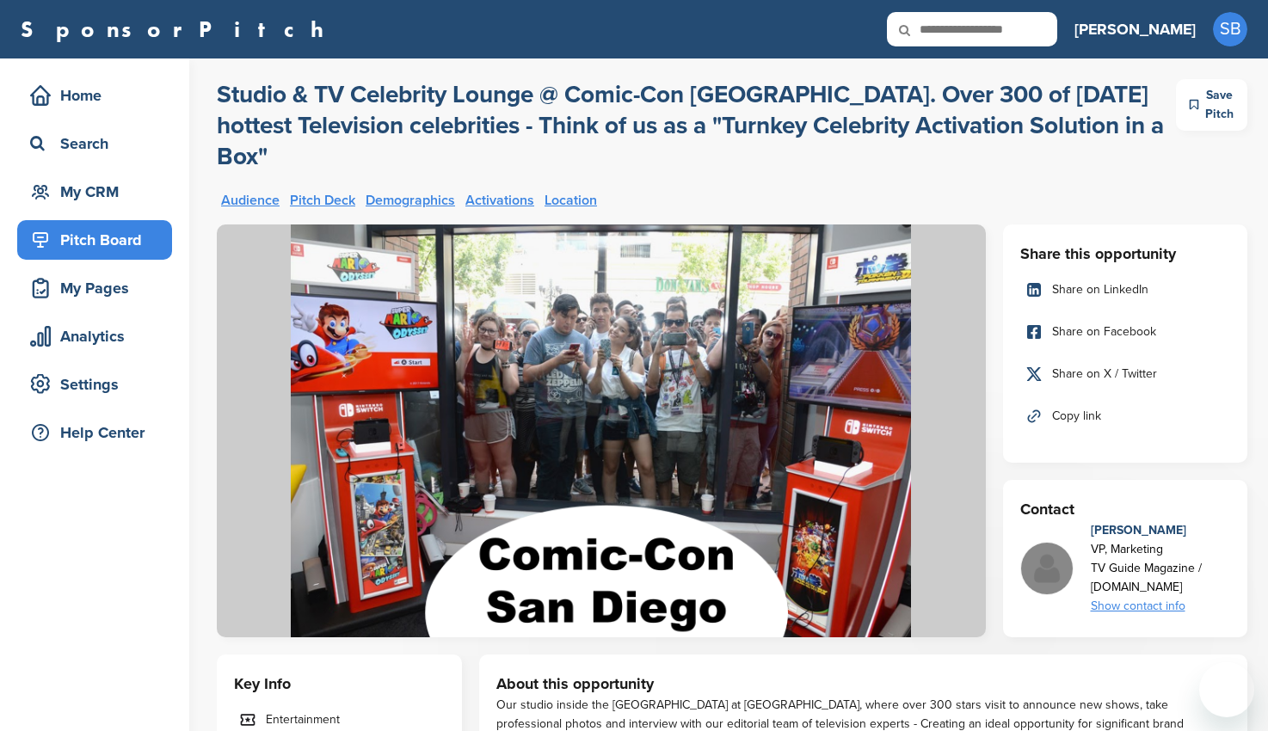 The width and height of the screenshot is (1268, 731). What do you see at coordinates (500, 200) in the screenshot?
I see `a: Activations` at bounding box center [500, 200].